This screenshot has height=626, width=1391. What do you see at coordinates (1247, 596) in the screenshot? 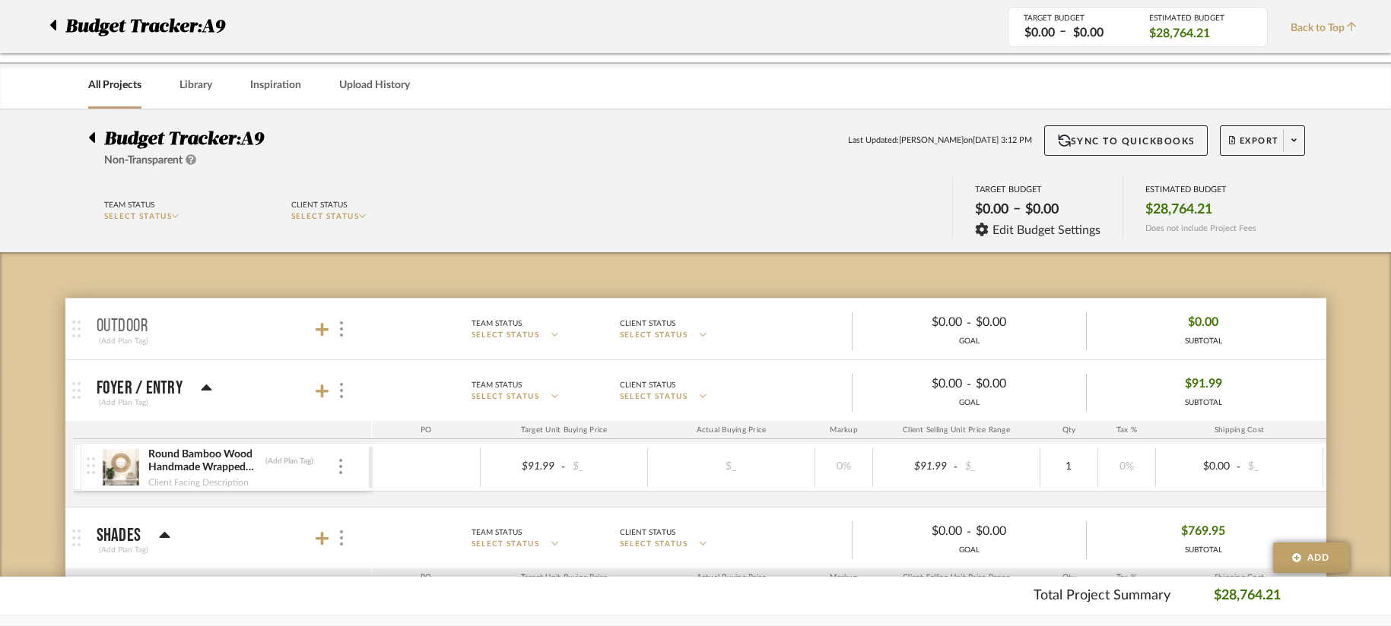
I see `p: $28,764.21` at bounding box center [1247, 596].